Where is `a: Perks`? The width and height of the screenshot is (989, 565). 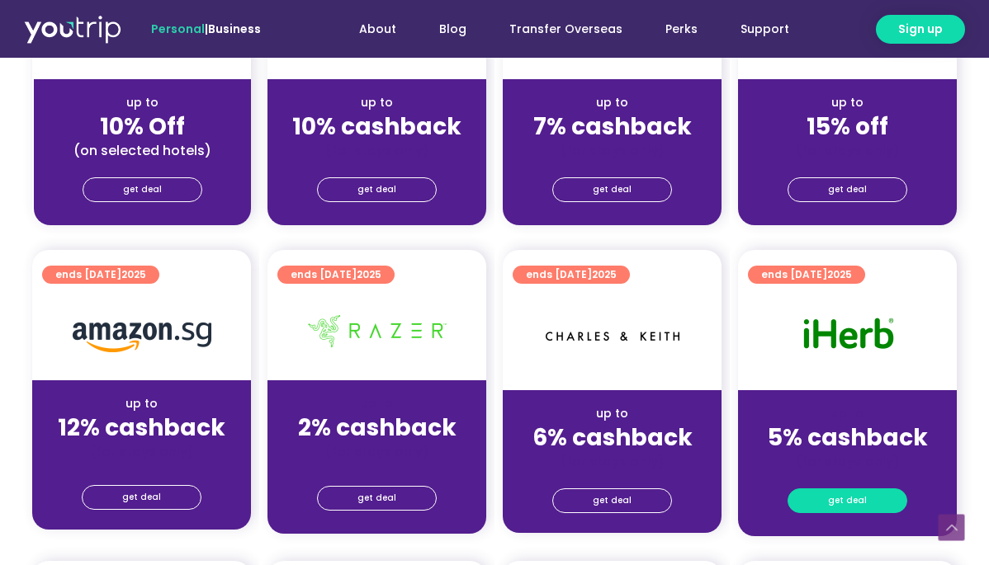 a: Perks is located at coordinates (681, 29).